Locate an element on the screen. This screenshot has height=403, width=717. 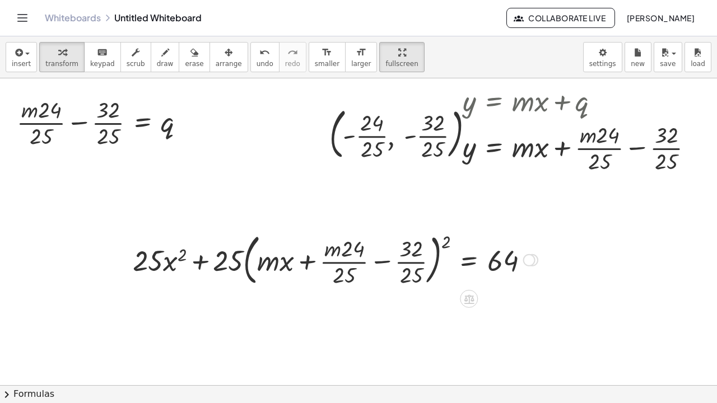
span: redo is located at coordinates (292, 64).